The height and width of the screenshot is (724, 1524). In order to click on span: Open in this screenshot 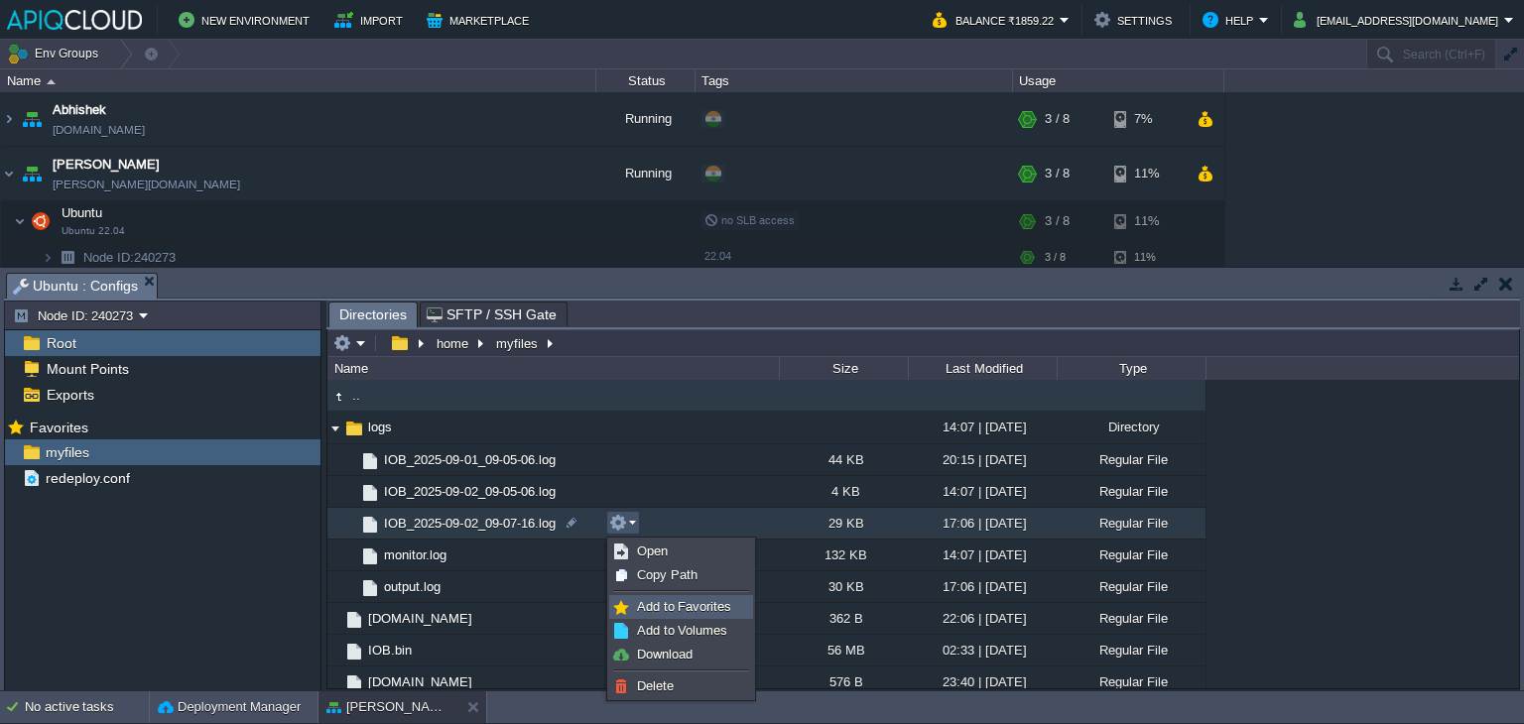, I will do `click(652, 551)`.